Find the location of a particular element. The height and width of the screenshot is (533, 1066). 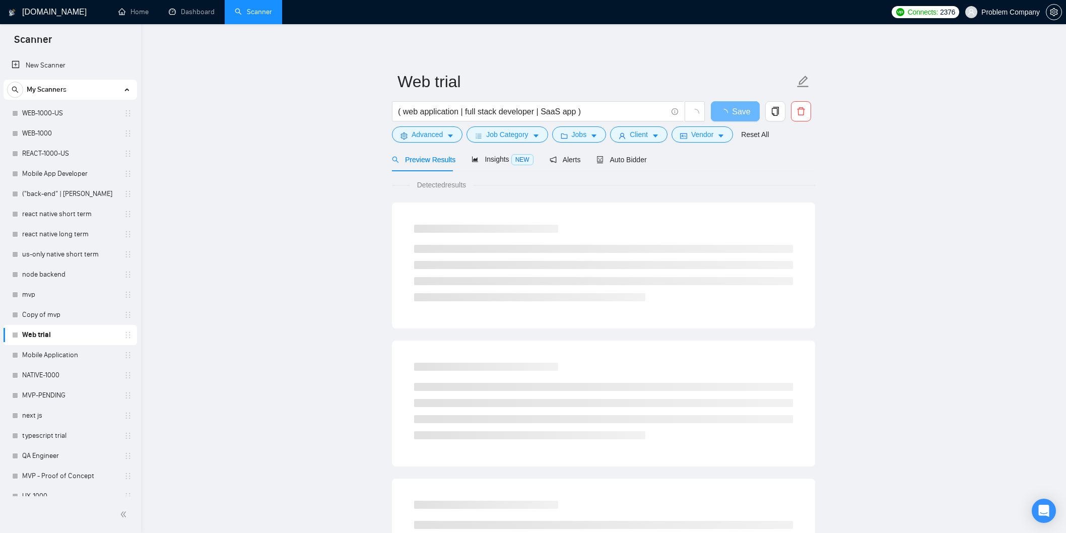

span: Vendor is located at coordinates (702, 135).